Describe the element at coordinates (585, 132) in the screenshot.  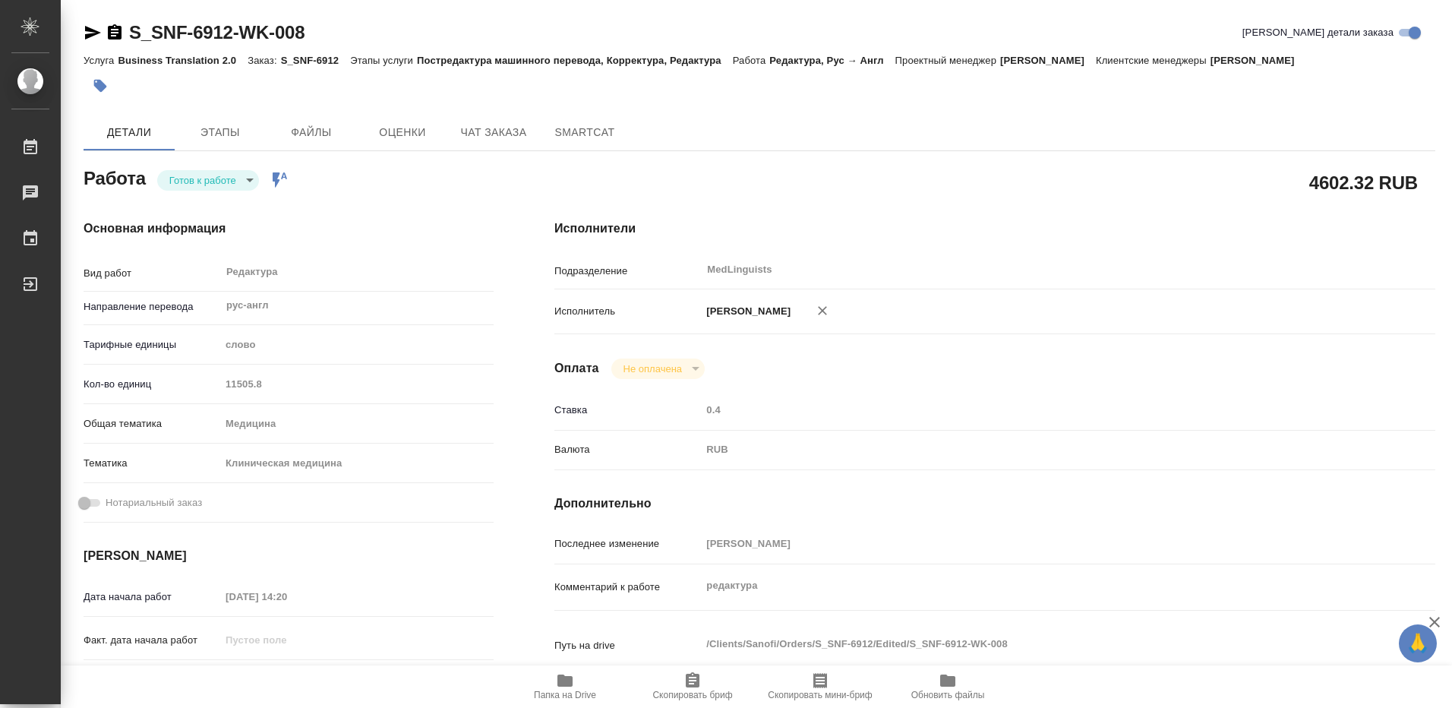
I see `span: SmartCat` at that location.